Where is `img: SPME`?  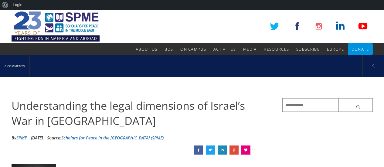 img: SPME is located at coordinates (56, 26).